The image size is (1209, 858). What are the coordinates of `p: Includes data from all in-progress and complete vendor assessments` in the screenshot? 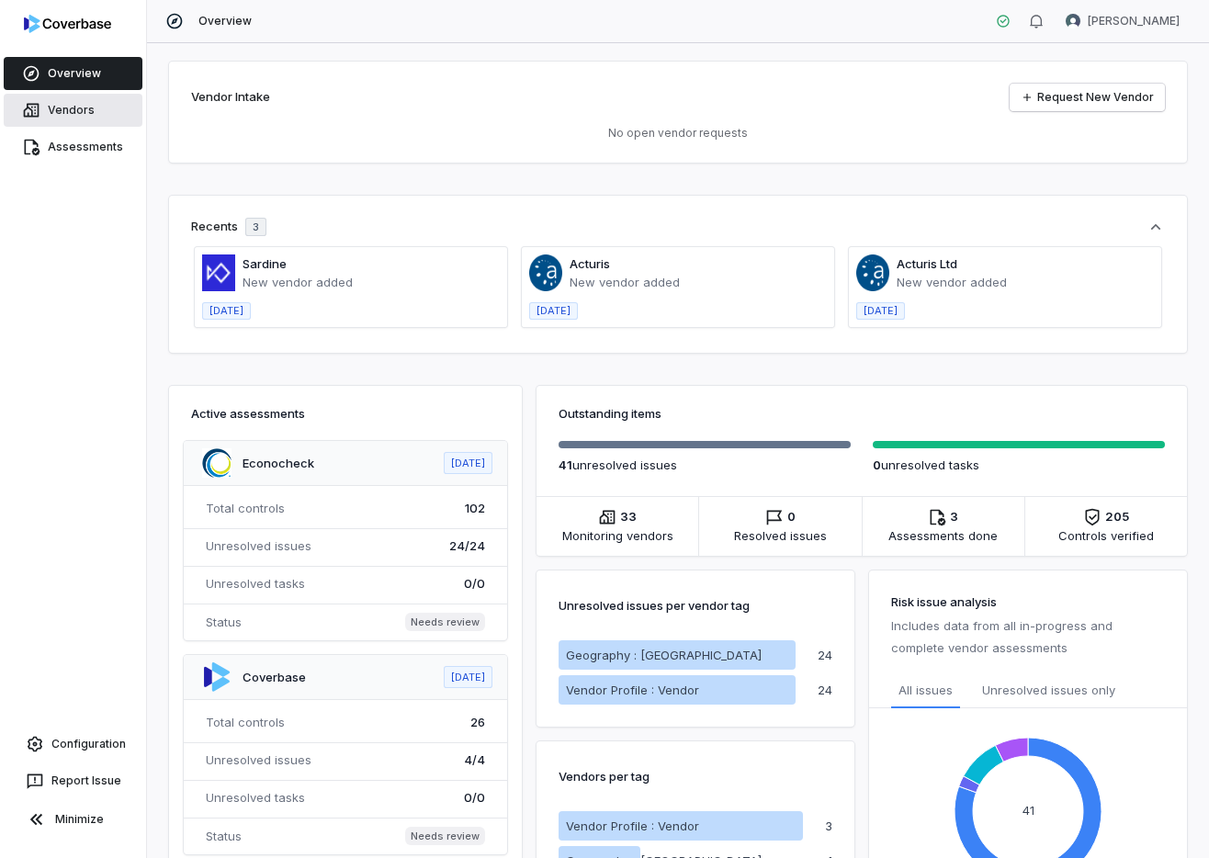 It's located at (1028, 637).